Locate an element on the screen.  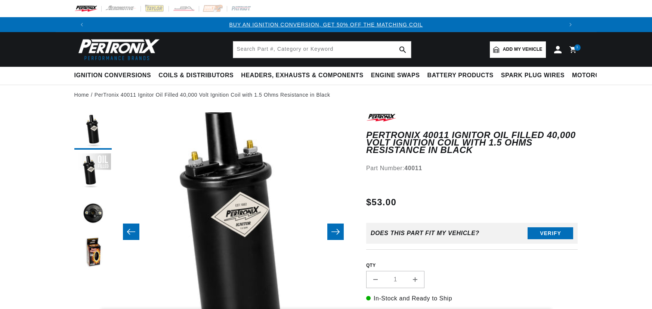
a: PerTronix 40011 Ignitor Oil Filled 40,000 Volt Ignition Coil with 1.5 Ohms Resistance in Black is located at coordinates (212, 95).